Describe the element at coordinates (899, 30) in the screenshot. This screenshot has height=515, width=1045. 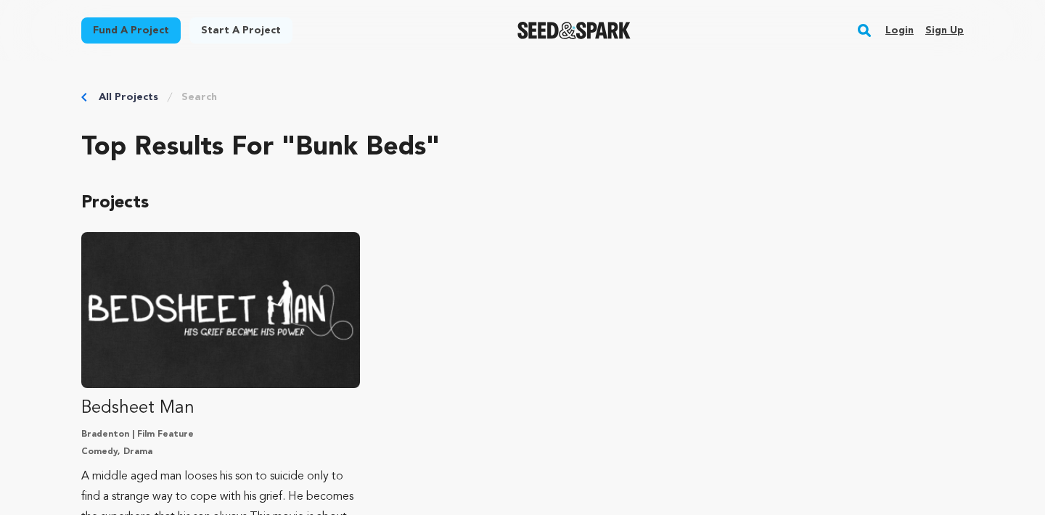
I see `a: Login` at that location.